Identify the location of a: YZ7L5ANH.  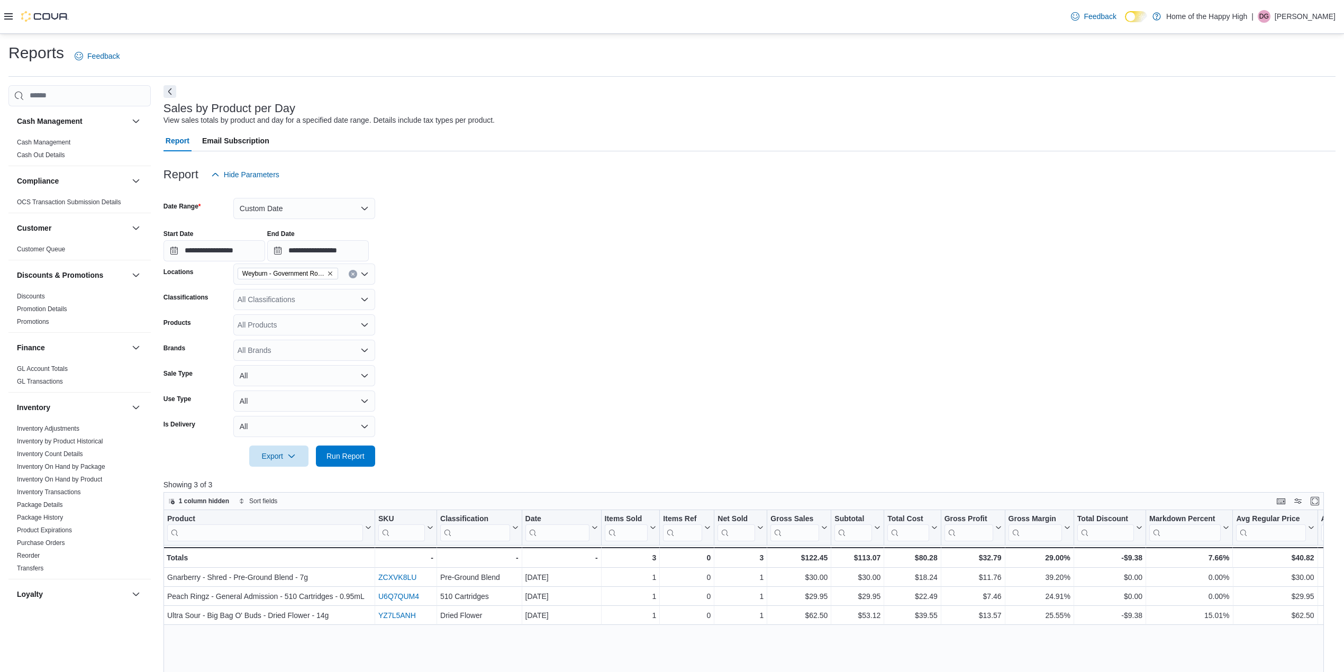
(397, 616).